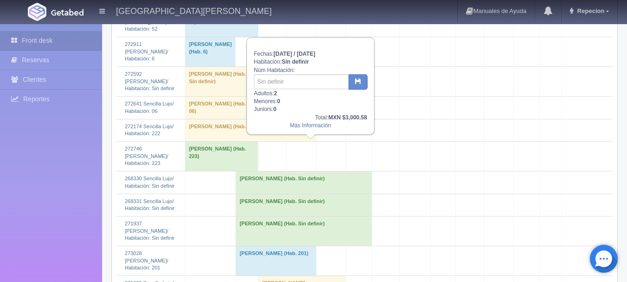 The image size is (627, 282). Describe the element at coordinates (149, 205) in the screenshot. I see `a: 268331 Sencilla Lujo/Habitación: Sin definir` at that location.